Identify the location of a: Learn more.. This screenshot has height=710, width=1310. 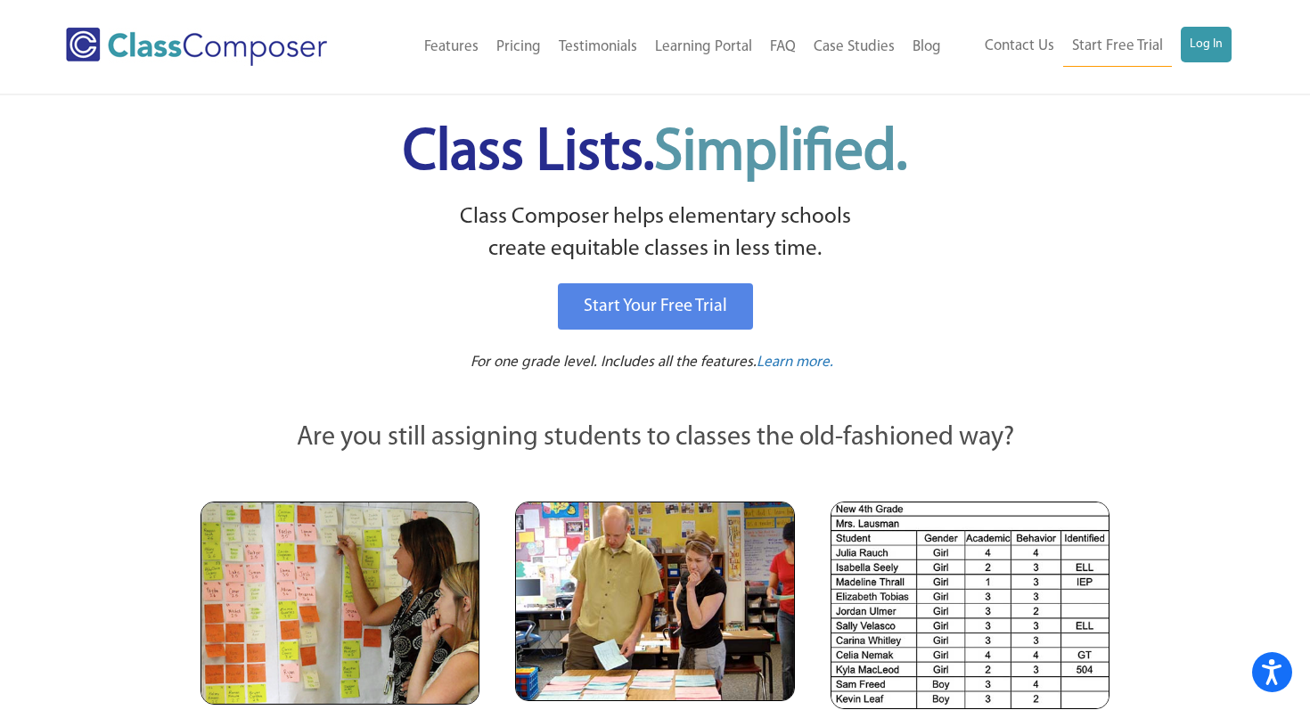
(795, 363).